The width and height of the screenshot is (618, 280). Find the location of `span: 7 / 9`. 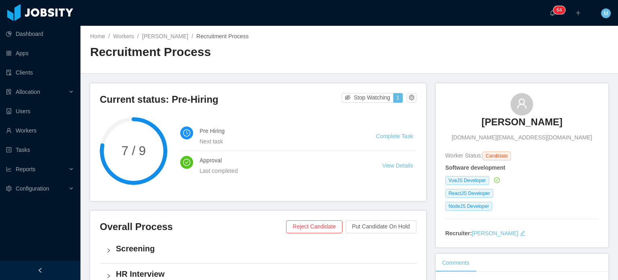

span: 7 / 9 is located at coordinates (134, 150).